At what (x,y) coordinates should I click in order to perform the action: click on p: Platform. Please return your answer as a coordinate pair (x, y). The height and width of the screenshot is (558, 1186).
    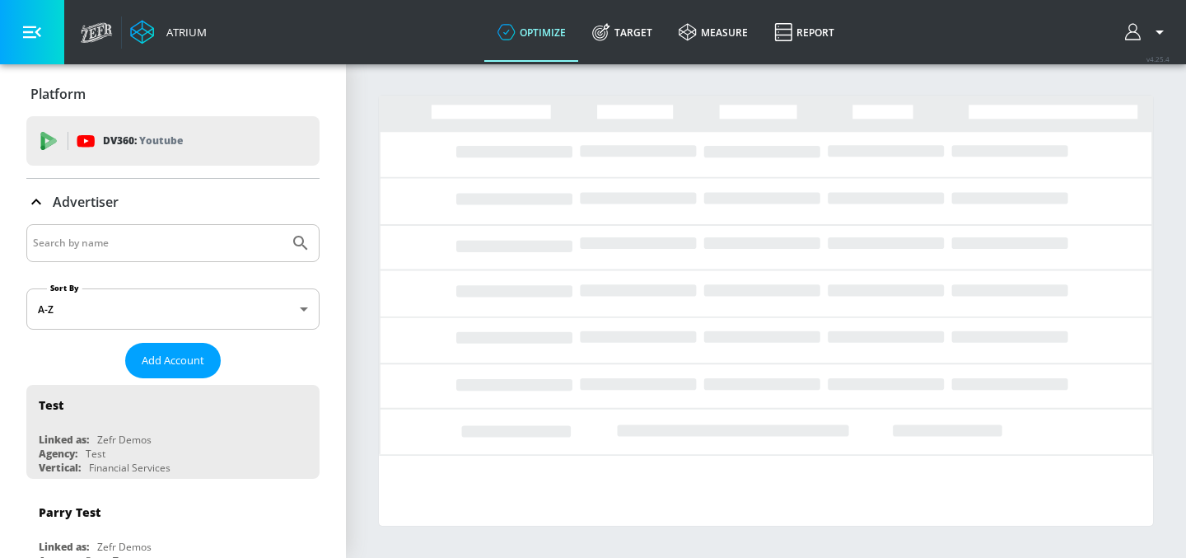
    Looking at the image, I should click on (58, 94).